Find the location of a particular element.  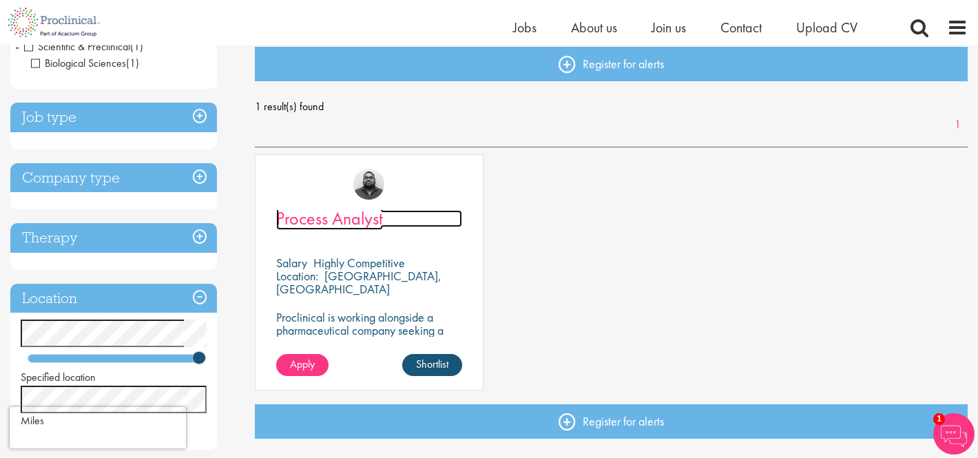

h3: Job type is located at coordinates (114, 117).